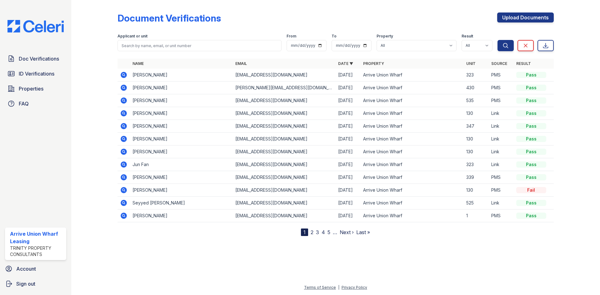 The width and height of the screenshot is (600, 295). What do you see at coordinates (345, 63) in the screenshot?
I see `a: Date ▼` at bounding box center [345, 63].